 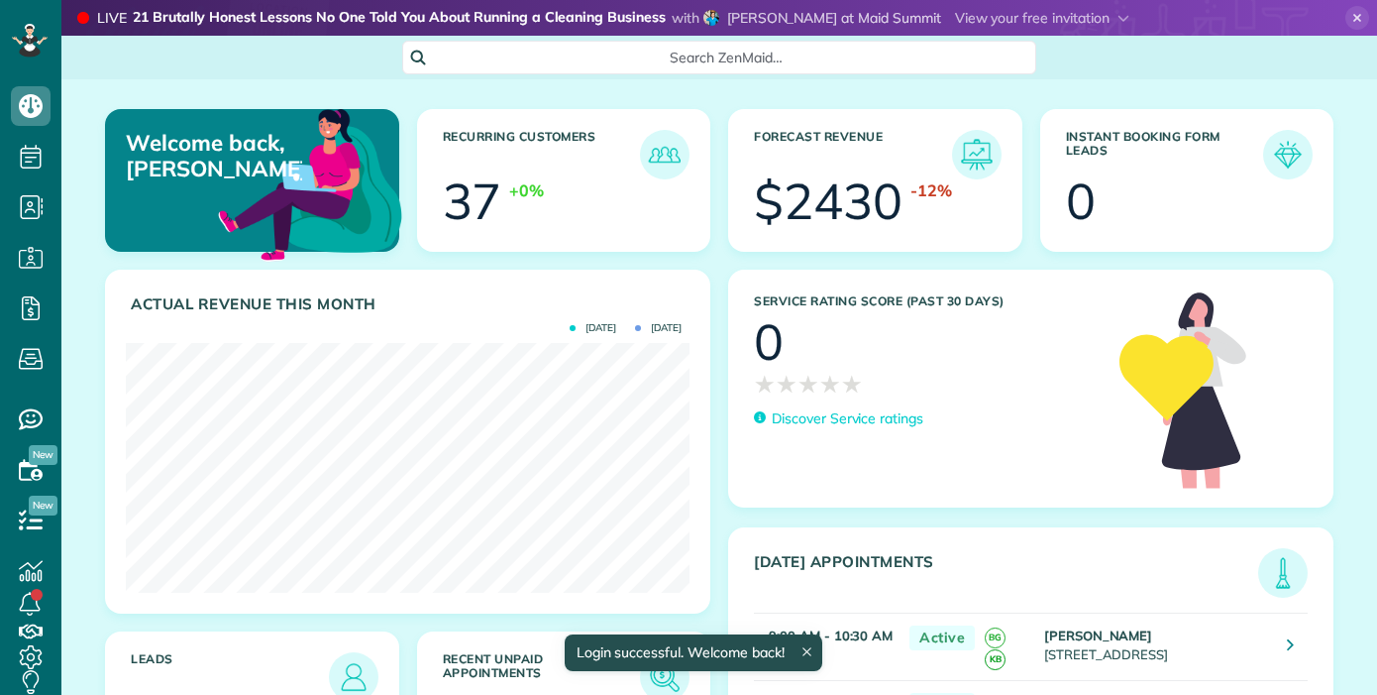 I want to click on span: with, so click(x=686, y=18).